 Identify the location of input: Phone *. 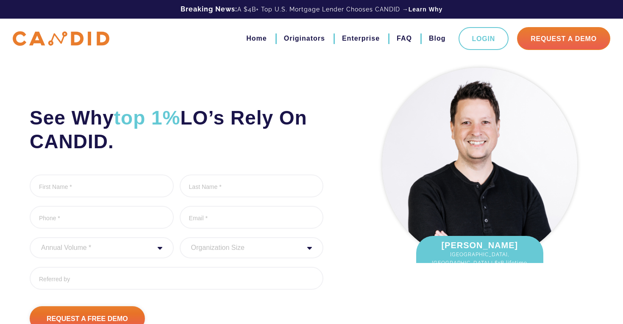
(102, 217).